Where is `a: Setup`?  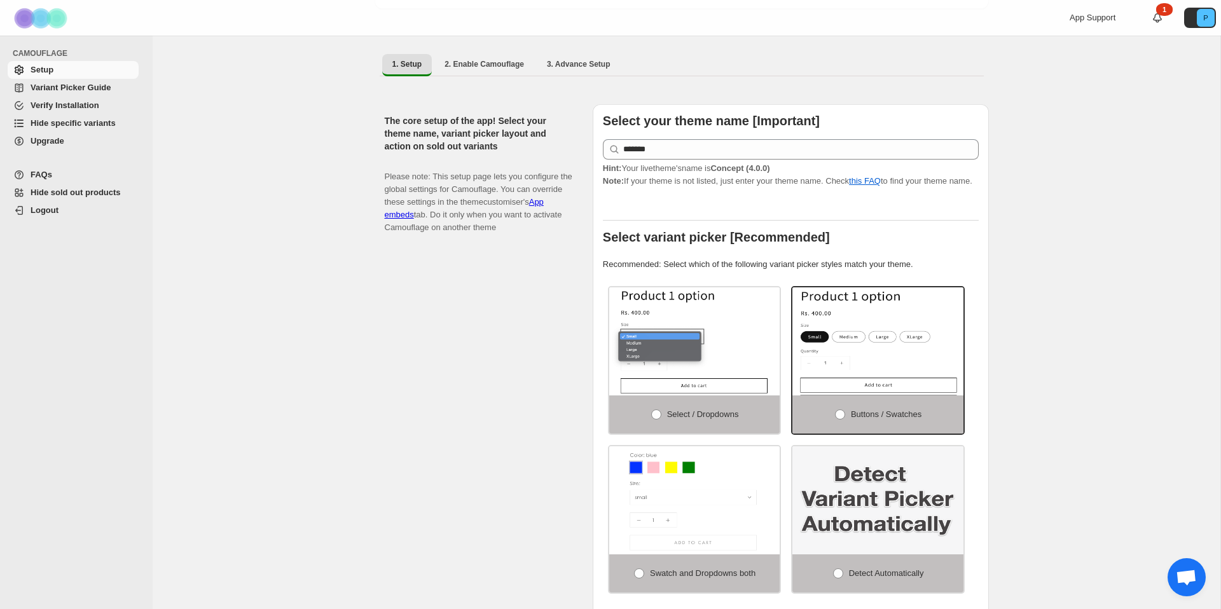 a: Setup is located at coordinates (73, 70).